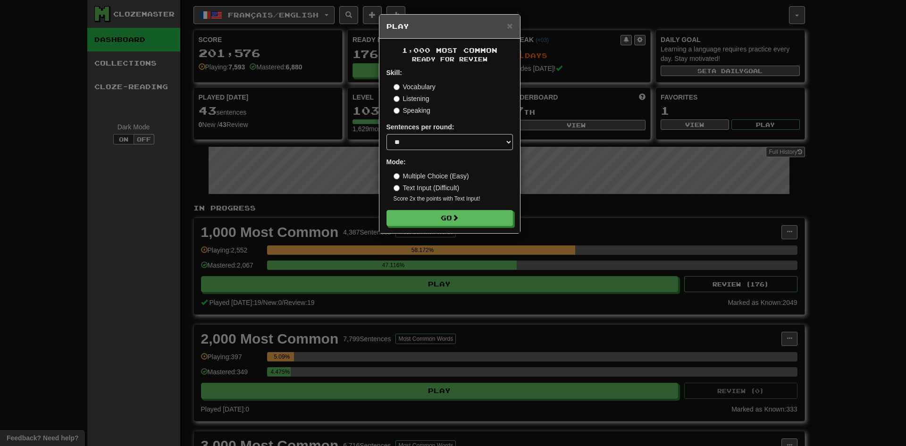 The height and width of the screenshot is (446, 906). Describe the element at coordinates (510, 25) in the screenshot. I see `button: Close` at that location.